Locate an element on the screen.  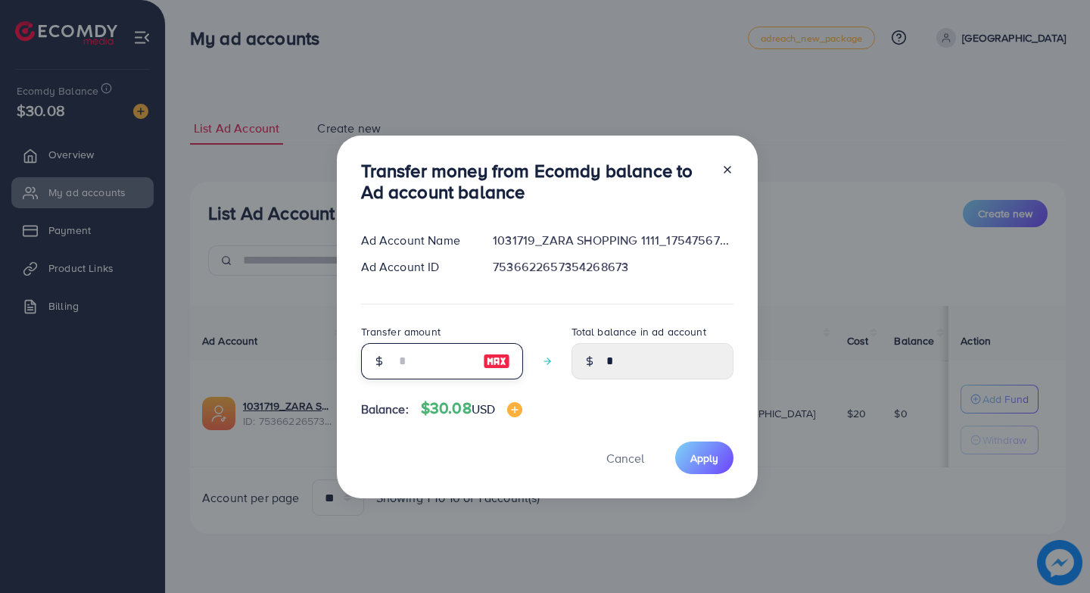
div: Ad Account Name is located at coordinates (415, 240).